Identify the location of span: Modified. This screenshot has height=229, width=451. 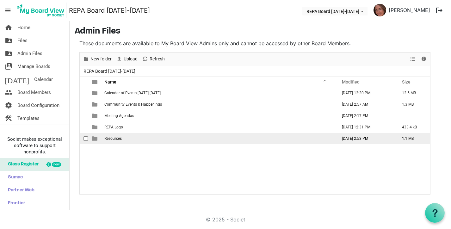
(351, 82).